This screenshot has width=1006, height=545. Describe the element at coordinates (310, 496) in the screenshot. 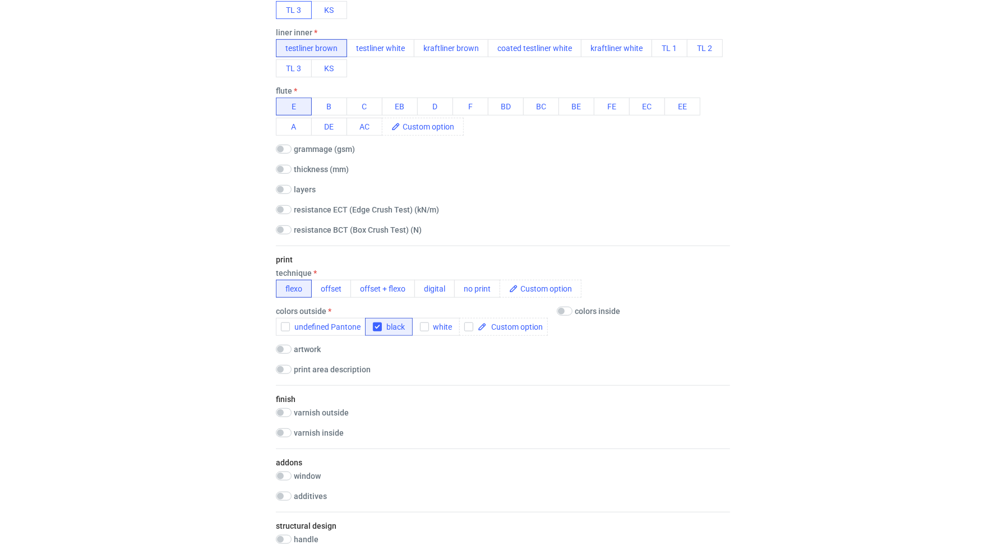

I see `label: additives` at that location.